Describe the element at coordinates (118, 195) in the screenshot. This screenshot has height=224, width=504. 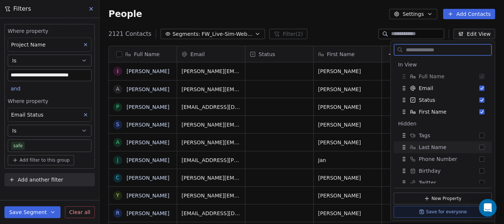
I see `div: Y` at that location.